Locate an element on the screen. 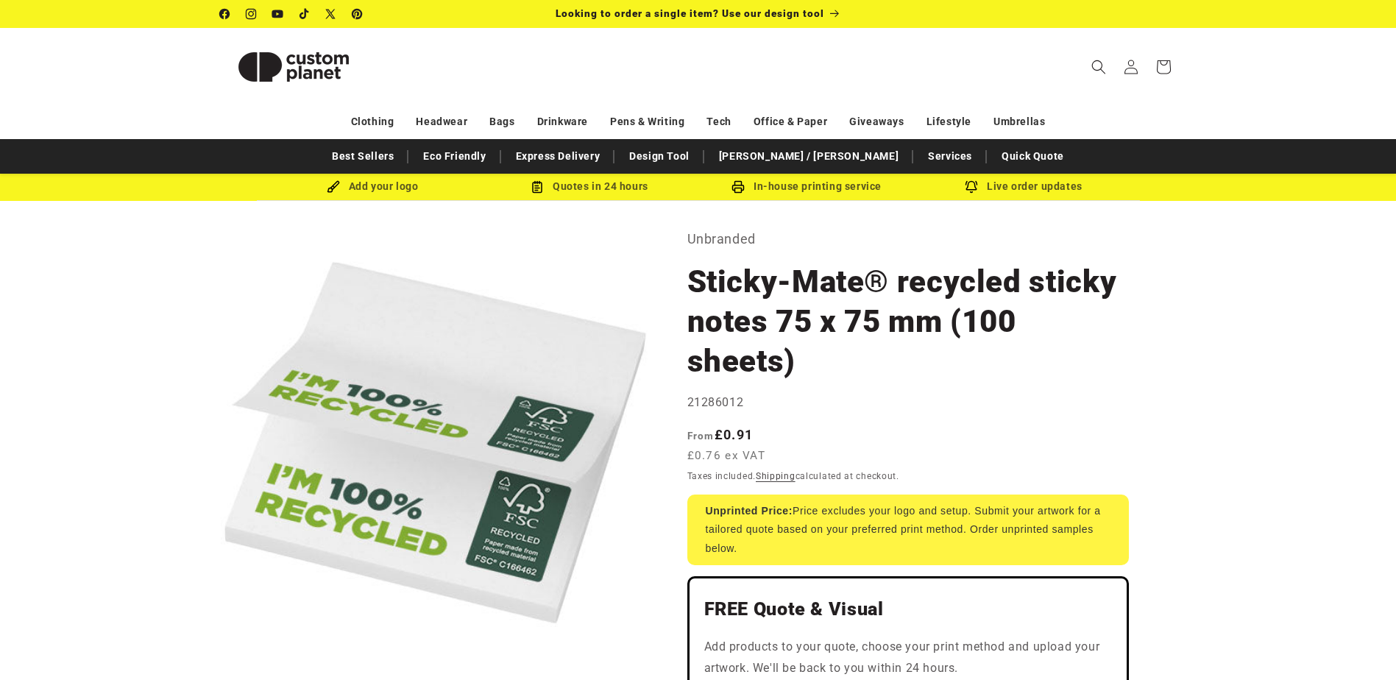 This screenshot has width=1396, height=680. a: Office & Paper is located at coordinates (791, 121).